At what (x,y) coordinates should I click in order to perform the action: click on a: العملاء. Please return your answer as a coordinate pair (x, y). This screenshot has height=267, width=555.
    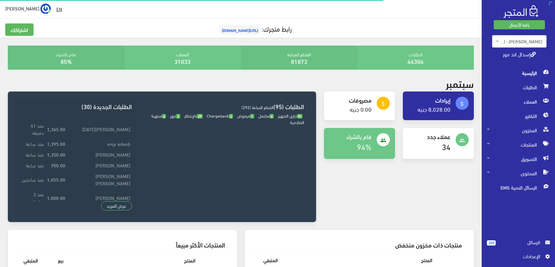
    Looking at the image, I should click on (519, 102).